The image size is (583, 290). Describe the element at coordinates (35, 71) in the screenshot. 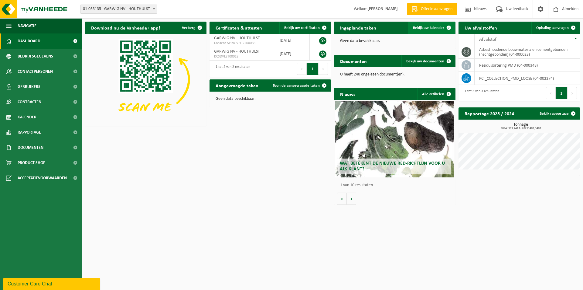

I see `span: Contactpersonen` at that location.